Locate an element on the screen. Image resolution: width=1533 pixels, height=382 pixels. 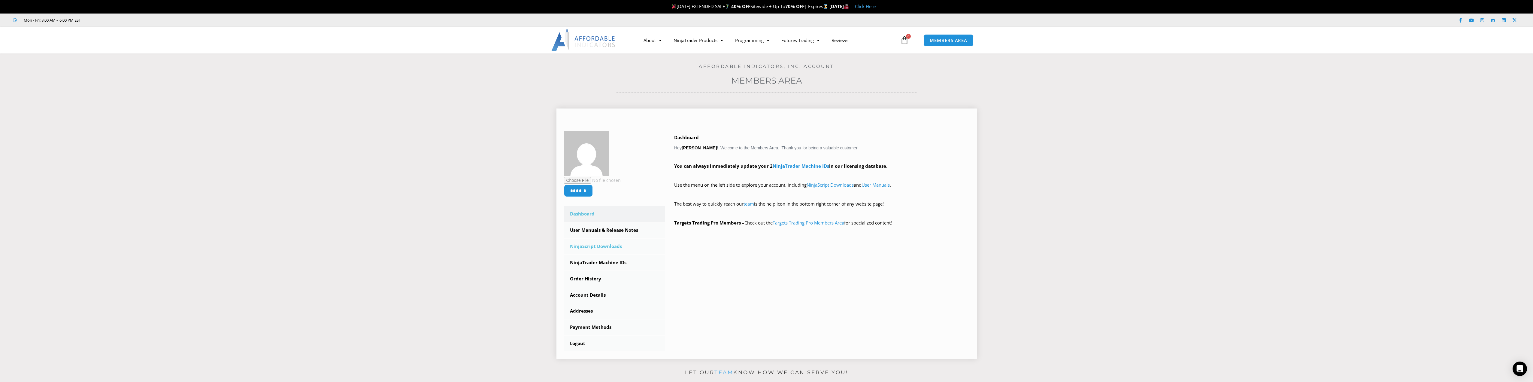
p: The best way to quickly reach our is the help icon in the bottom right corner of any website page! is located at coordinates (821, 208).